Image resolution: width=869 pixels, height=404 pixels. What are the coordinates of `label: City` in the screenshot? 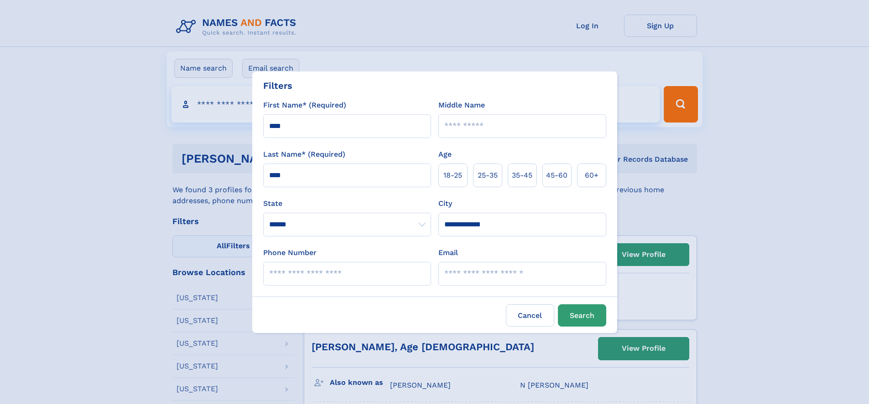 It's located at (445, 204).